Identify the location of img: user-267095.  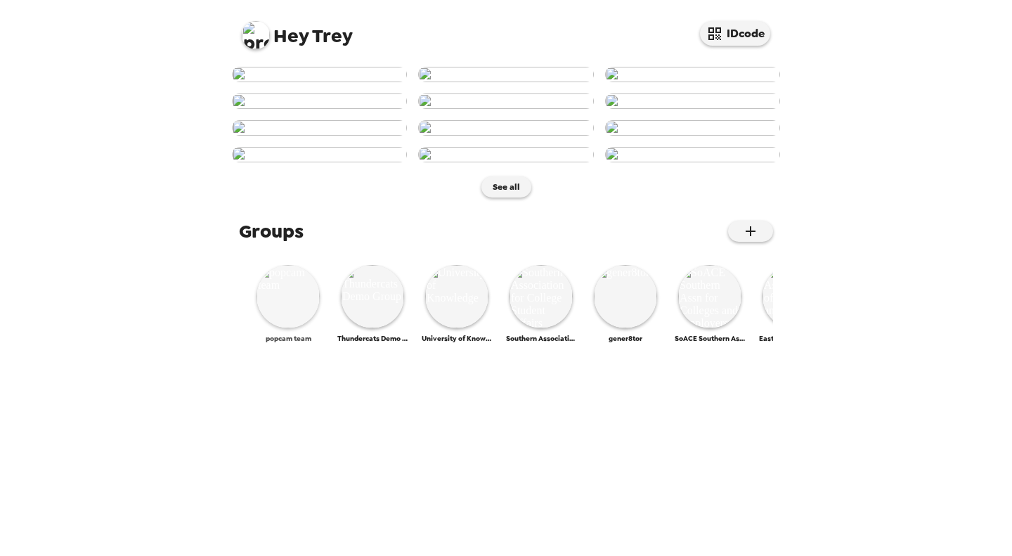
(692, 74).